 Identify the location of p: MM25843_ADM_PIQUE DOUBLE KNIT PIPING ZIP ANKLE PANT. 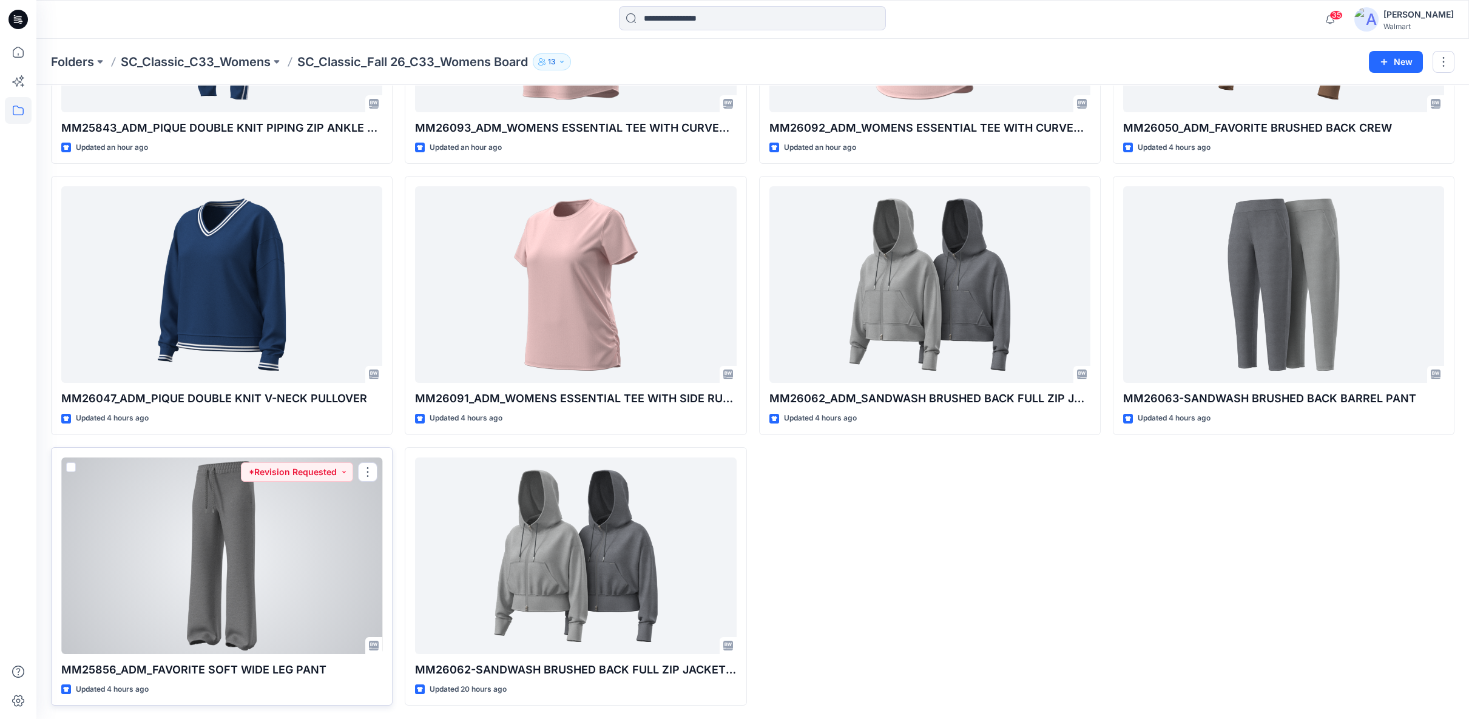
(221, 128).